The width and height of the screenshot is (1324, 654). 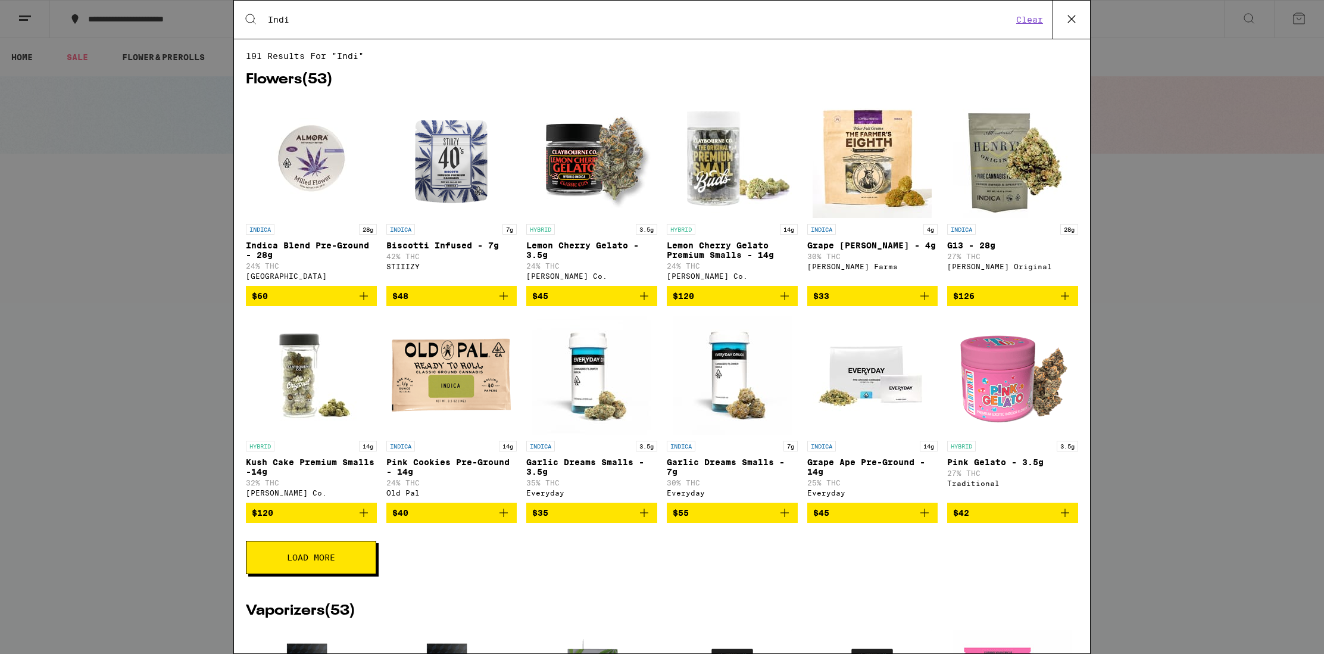 I want to click on p: 32% THC, so click(x=311, y=482).